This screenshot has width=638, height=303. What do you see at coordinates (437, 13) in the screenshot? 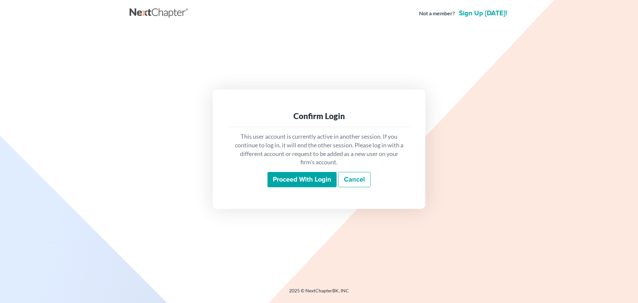
I see `strong: Not a member?` at bounding box center [437, 13].